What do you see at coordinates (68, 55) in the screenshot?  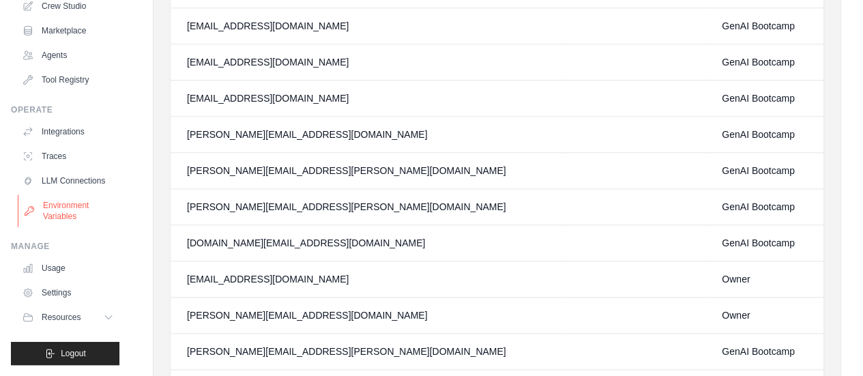 I see `a: Agents` at bounding box center [68, 55].